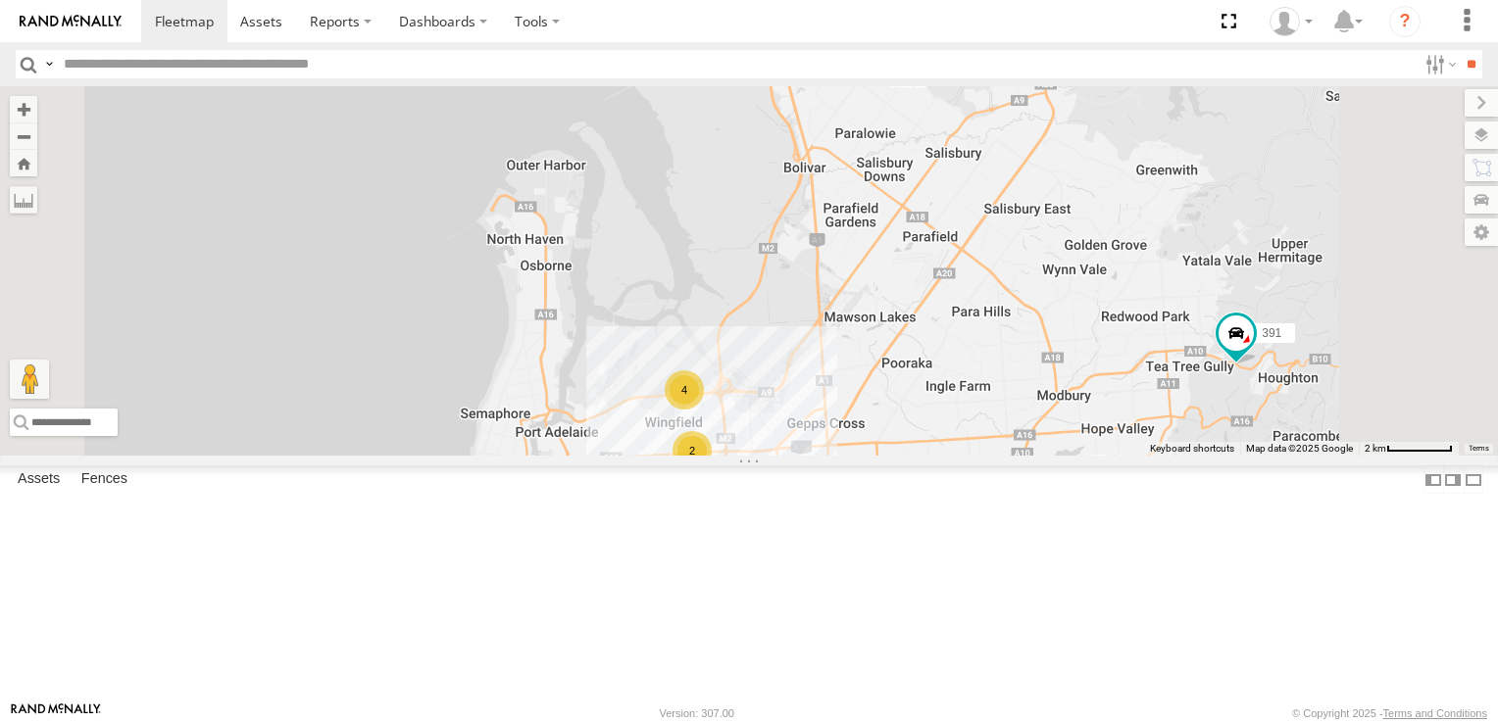 The image size is (1498, 723). Describe the element at coordinates (1192, 449) in the screenshot. I see `button: Keyboard shortcuts` at that location.